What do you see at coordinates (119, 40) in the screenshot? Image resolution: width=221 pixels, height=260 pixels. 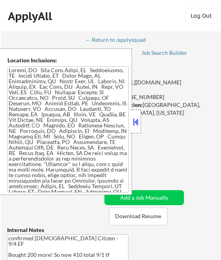 I see `div: ← Return to /applysquad` at bounding box center [119, 40].